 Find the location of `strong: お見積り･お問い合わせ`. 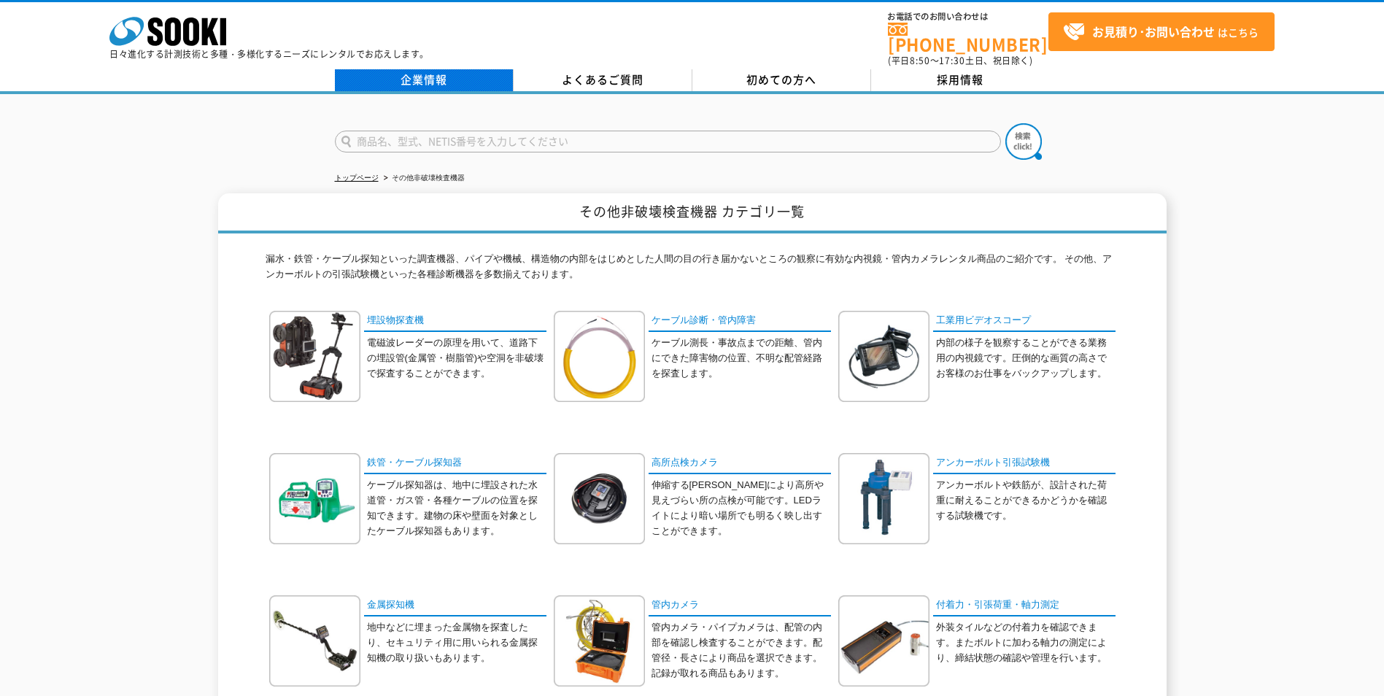

strong: お見積り･お問い合わせ is located at coordinates (1154, 31).